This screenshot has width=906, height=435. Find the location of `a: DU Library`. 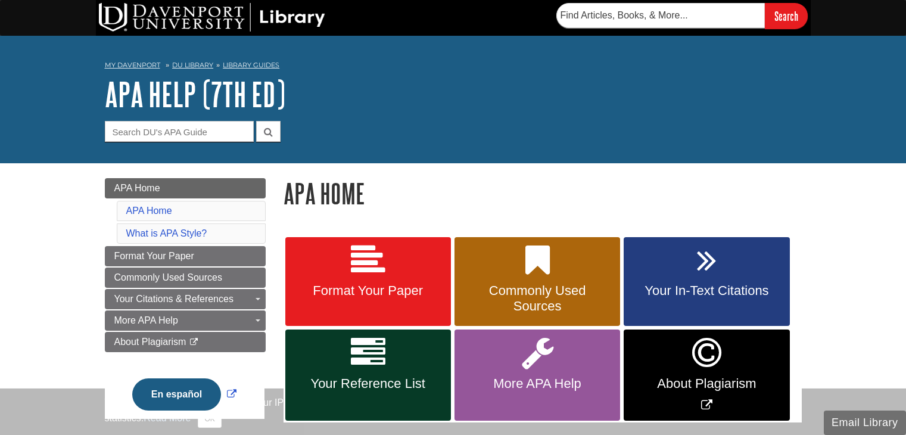

a: DU Library is located at coordinates (192, 65).